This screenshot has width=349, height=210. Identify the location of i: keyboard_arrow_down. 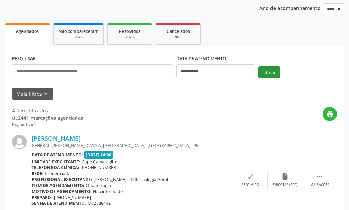
(46, 94).